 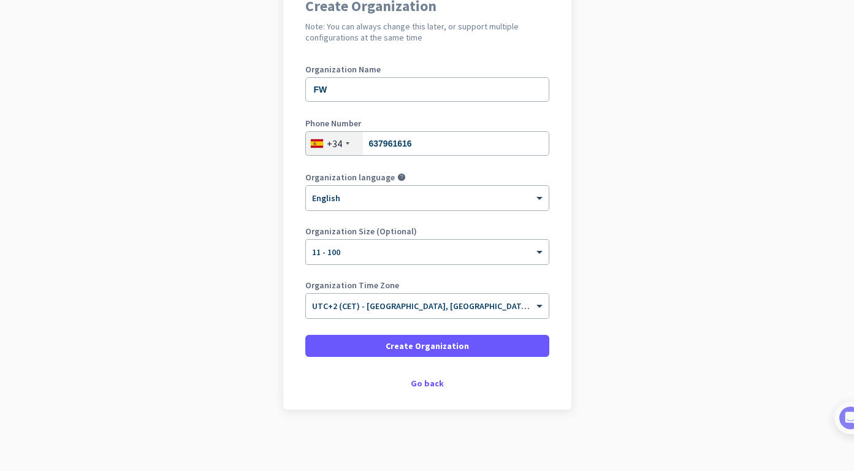 I want to click on i: help, so click(x=402, y=177).